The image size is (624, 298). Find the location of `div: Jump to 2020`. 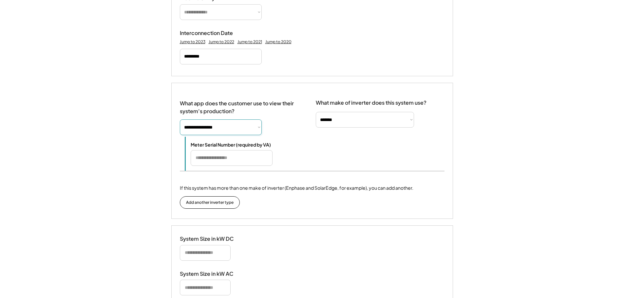

div: Jump to 2020 is located at coordinates (278, 42).